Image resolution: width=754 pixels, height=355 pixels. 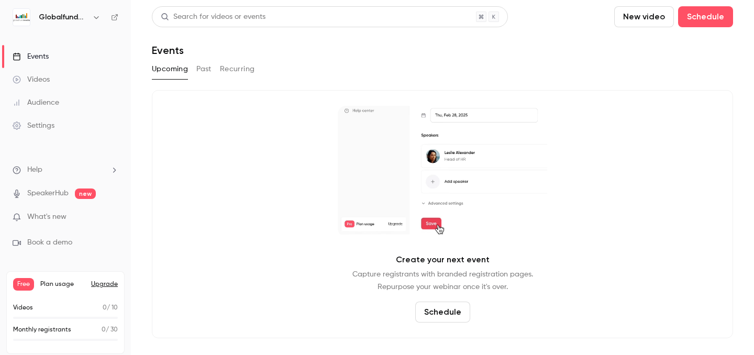 I want to click on button: Recurring, so click(x=237, y=69).